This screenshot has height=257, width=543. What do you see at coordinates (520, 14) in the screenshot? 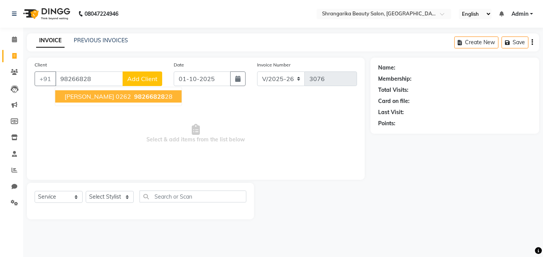
I see `span: Admin` at bounding box center [520, 14].